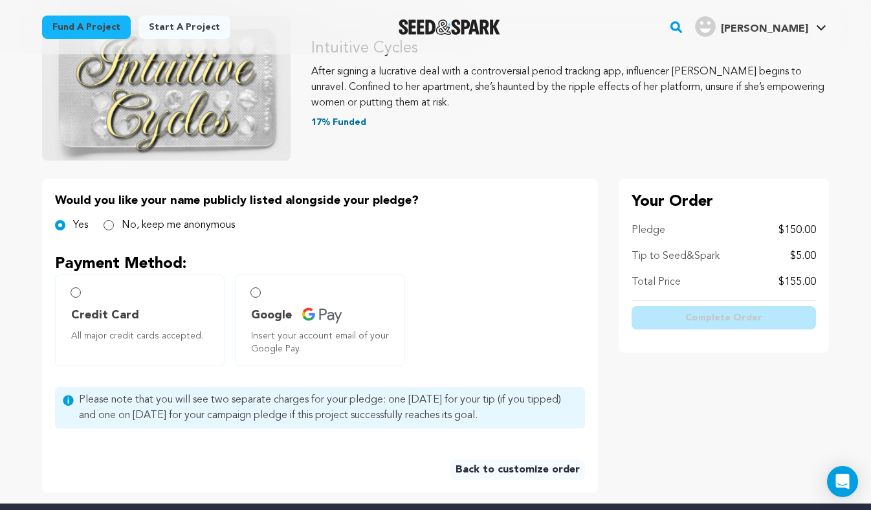 The width and height of the screenshot is (871, 510). What do you see at coordinates (675, 256) in the screenshot?
I see `p: Tip to Seed&Spark` at bounding box center [675, 256].